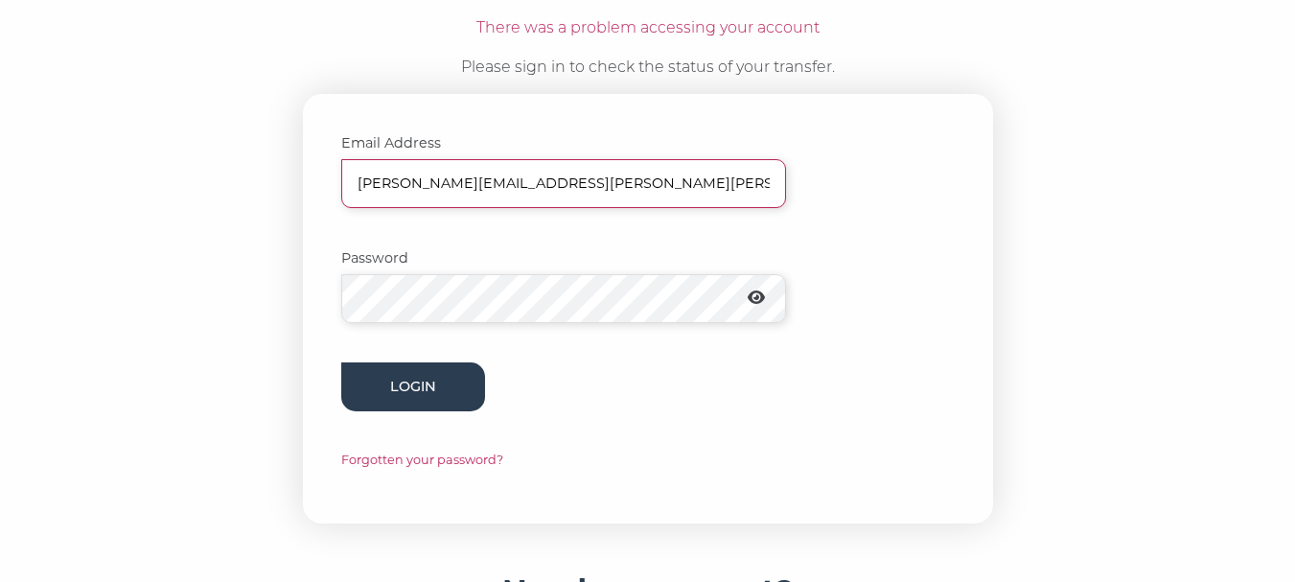 Image resolution: width=1295 pixels, height=582 pixels. Describe the element at coordinates (422, 459) in the screenshot. I see `a: Forgotten your password?` at that location.